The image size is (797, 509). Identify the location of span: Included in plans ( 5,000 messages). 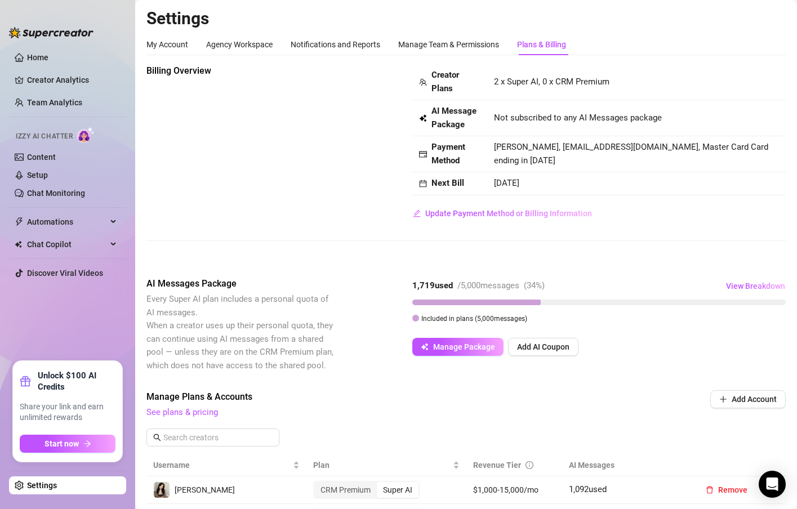
(474, 319).